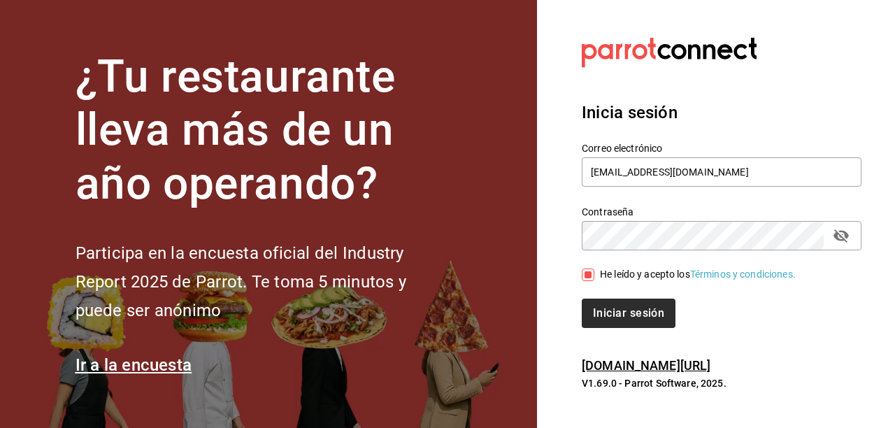  What do you see at coordinates (629, 313) in the screenshot?
I see `button: Iniciar sesión` at bounding box center [629, 313].